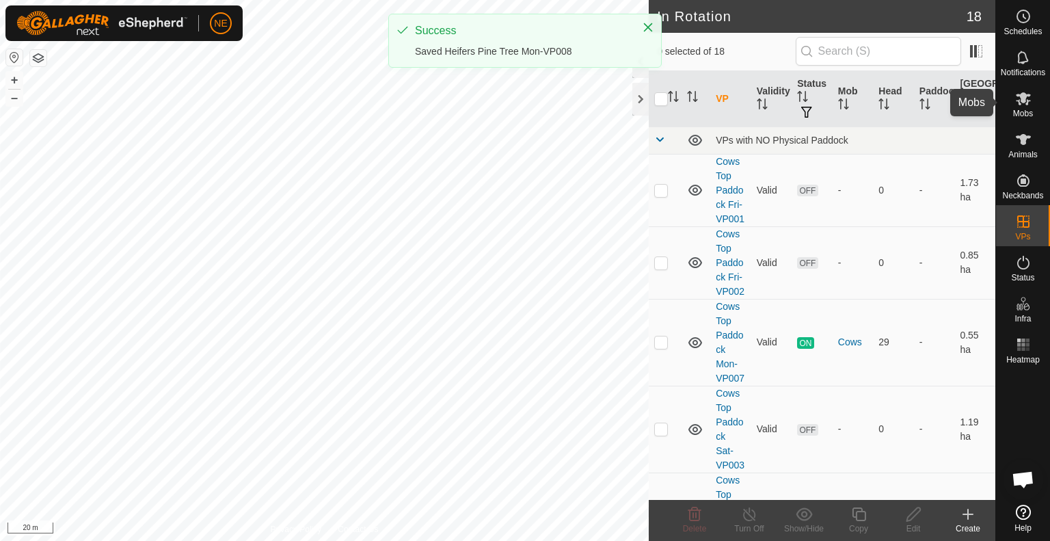 The height and width of the screenshot is (541, 1050). What do you see at coordinates (811, 16) in the screenshot?
I see `h2: In Rotation` at bounding box center [811, 16].